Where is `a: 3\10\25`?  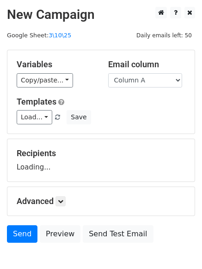
a: 3\10\25 is located at coordinates (60, 35).